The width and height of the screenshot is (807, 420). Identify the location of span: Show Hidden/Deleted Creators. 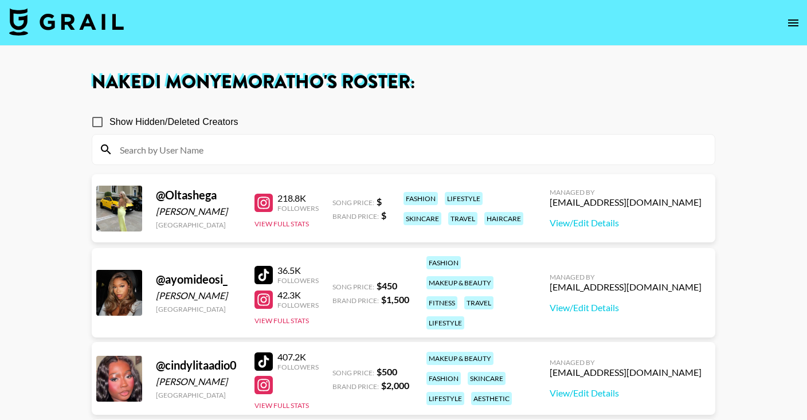
(174, 122).